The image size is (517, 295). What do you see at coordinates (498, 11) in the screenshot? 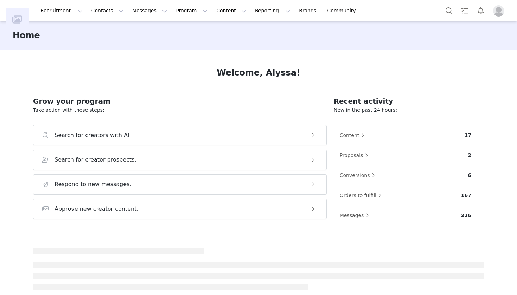
I see `img: placeholder-profile.jpg` at bounding box center [498, 11].